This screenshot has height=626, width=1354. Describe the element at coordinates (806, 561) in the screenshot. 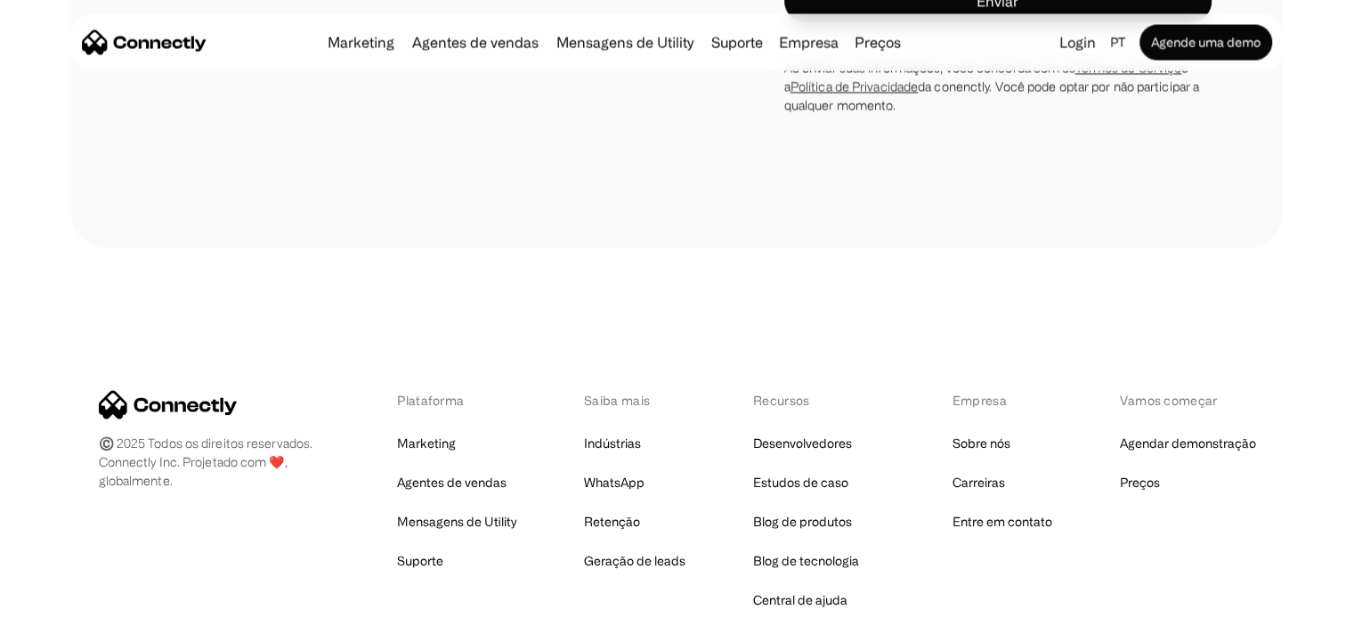

I see `a: Blog de tecnologia` at that location.